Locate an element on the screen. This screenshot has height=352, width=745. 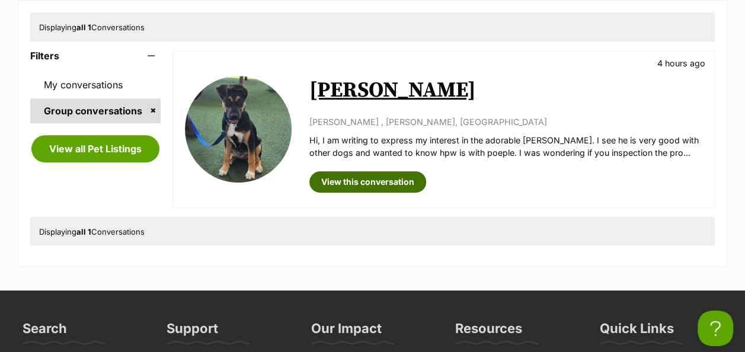
h3: Support is located at coordinates (192, 332).